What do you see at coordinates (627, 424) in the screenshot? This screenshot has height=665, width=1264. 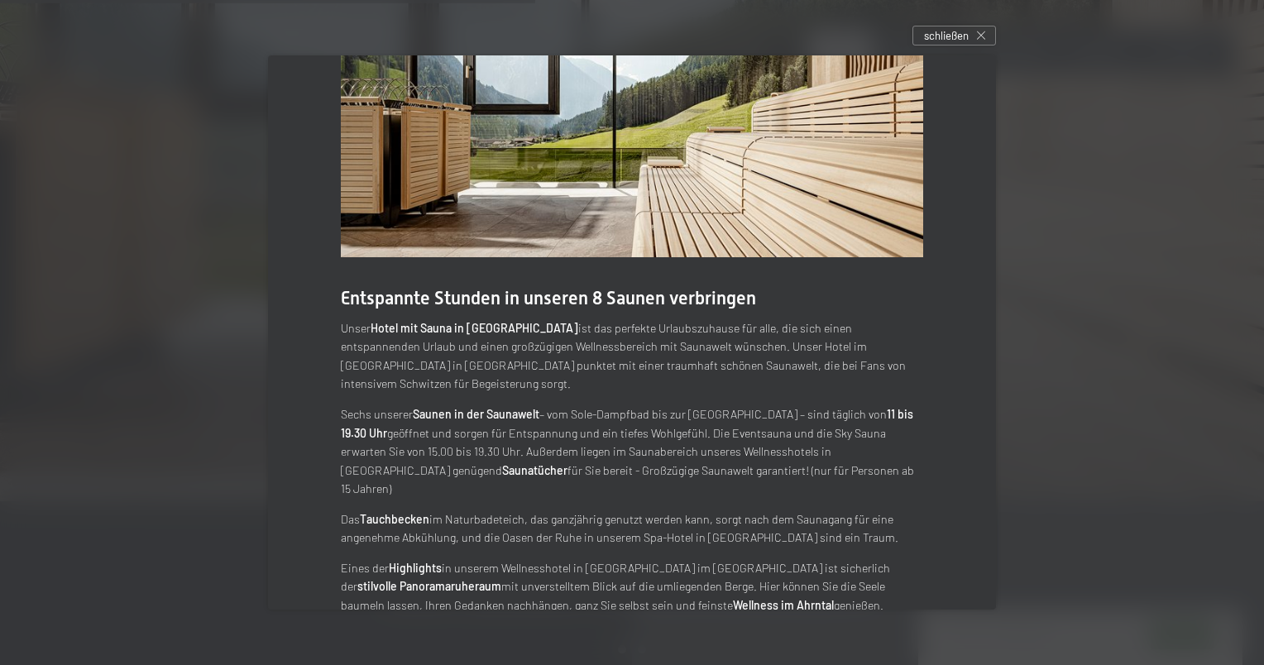 I see `strong: 11 bis 19.30 Uhr` at bounding box center [627, 424].